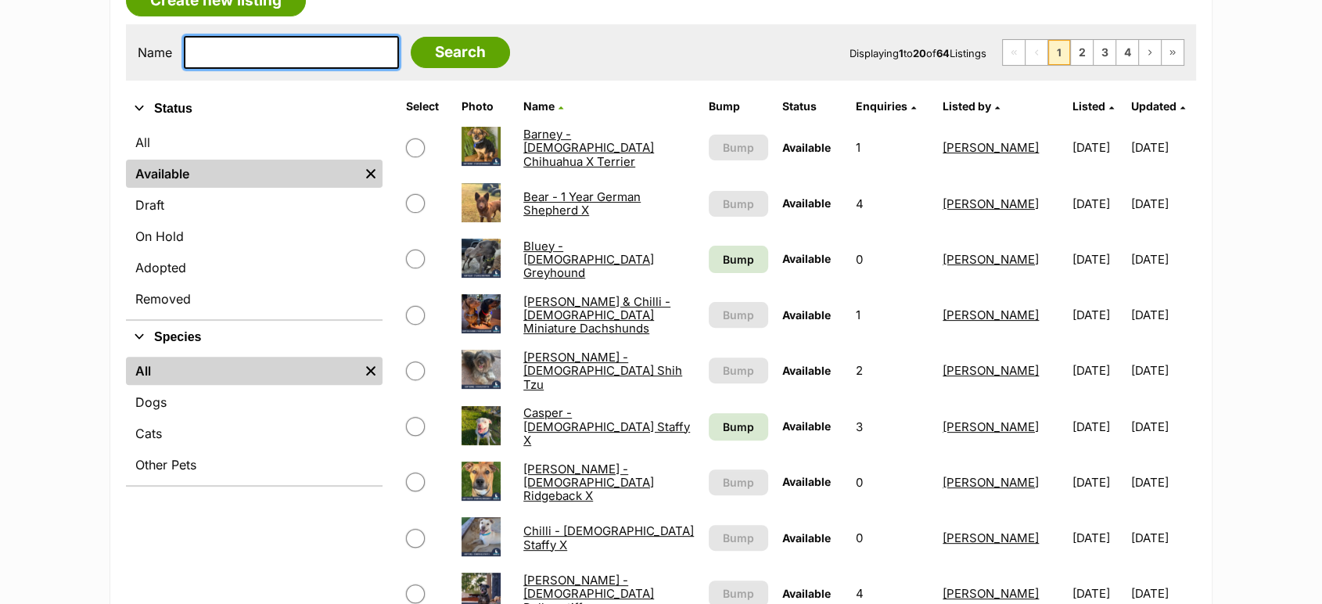  What do you see at coordinates (1105, 52) in the screenshot?
I see `a: Page 3` at bounding box center [1105, 52].